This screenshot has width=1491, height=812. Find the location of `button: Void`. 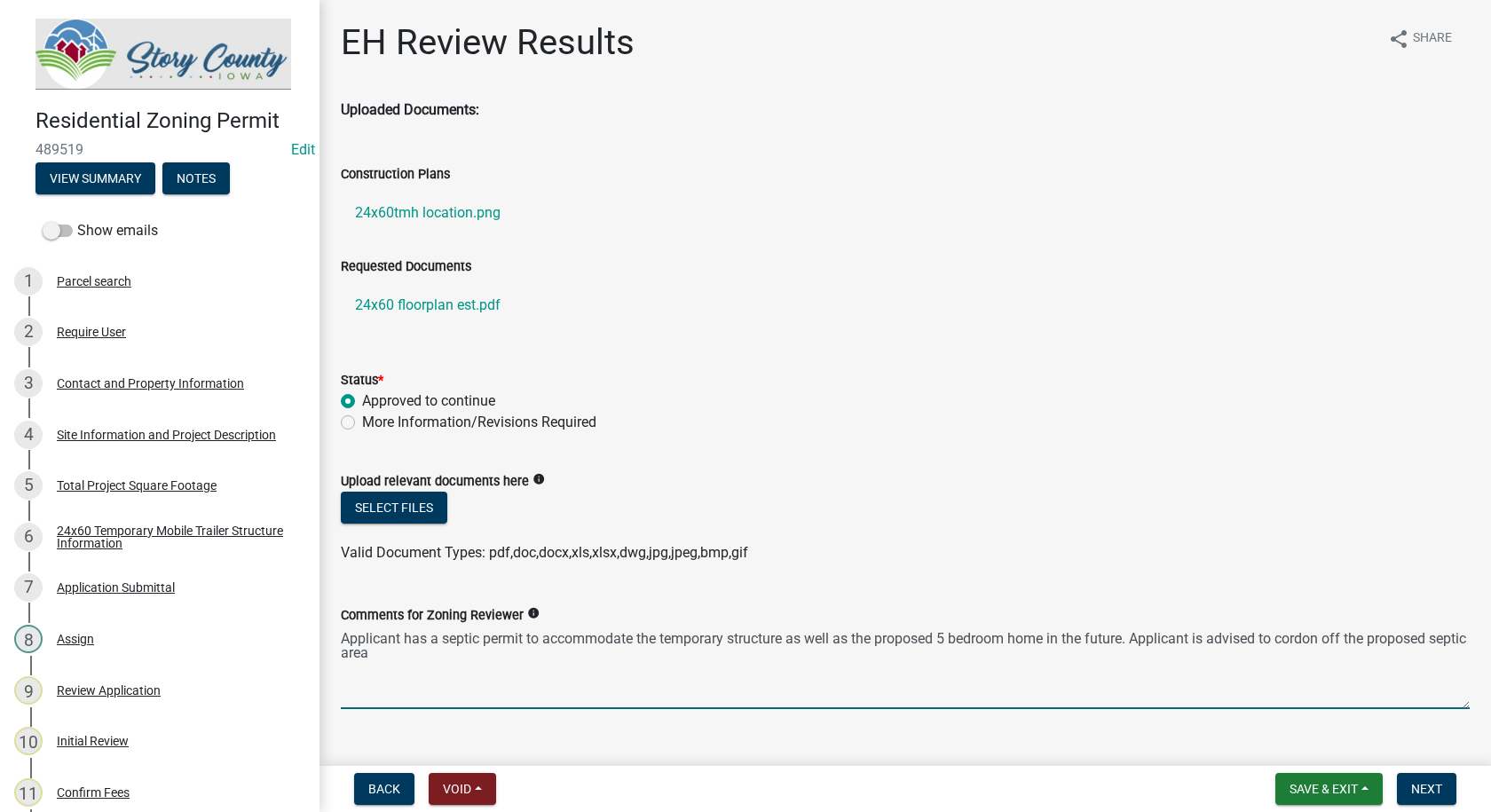

button: Void is located at coordinates (462, 789).